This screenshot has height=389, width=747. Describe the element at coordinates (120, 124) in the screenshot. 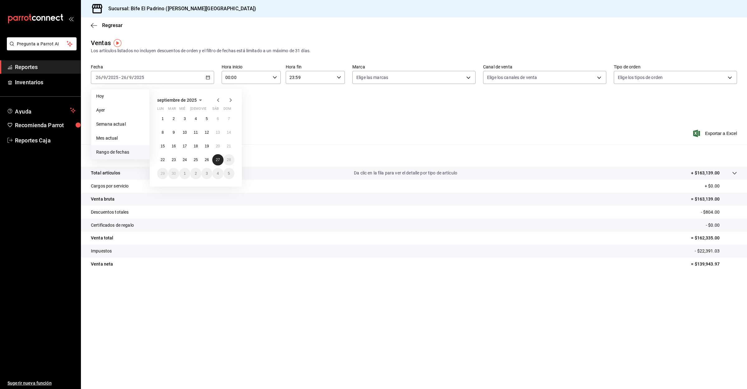

I see `span: Semana actual` at that location.